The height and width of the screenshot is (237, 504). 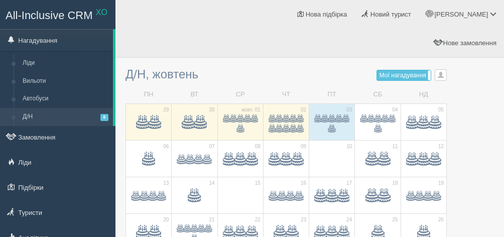 I want to click on span: 26, so click(x=440, y=220).